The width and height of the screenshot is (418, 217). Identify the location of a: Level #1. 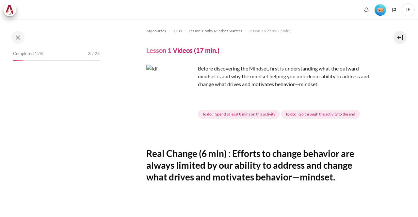
(380, 9).